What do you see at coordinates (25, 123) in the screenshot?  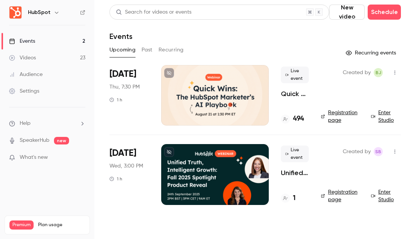 I see `span: Help` at bounding box center [25, 123].